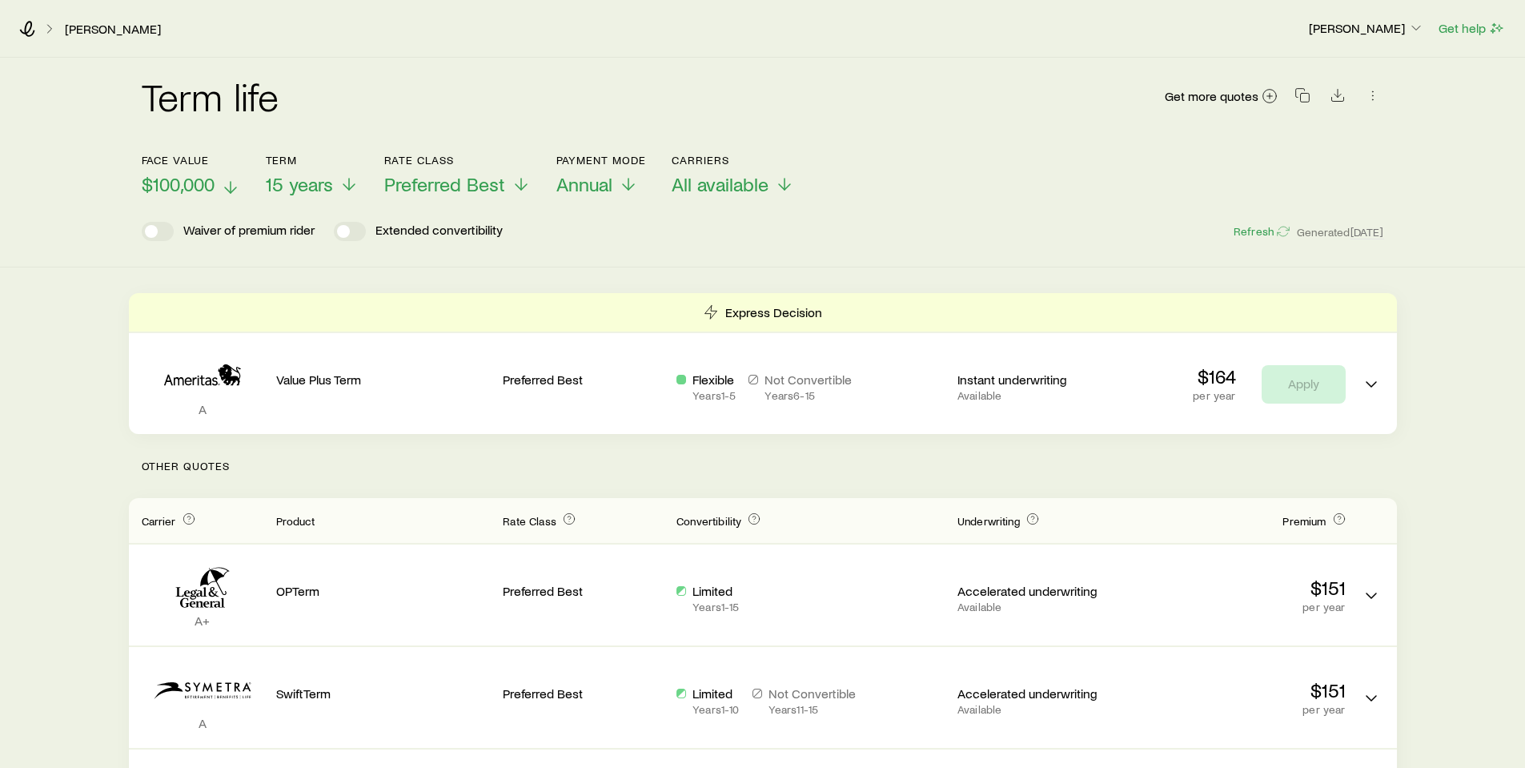 The width and height of the screenshot is (1525, 768). Describe the element at coordinates (601, 160) in the screenshot. I see `p: Payment Mode` at that location.